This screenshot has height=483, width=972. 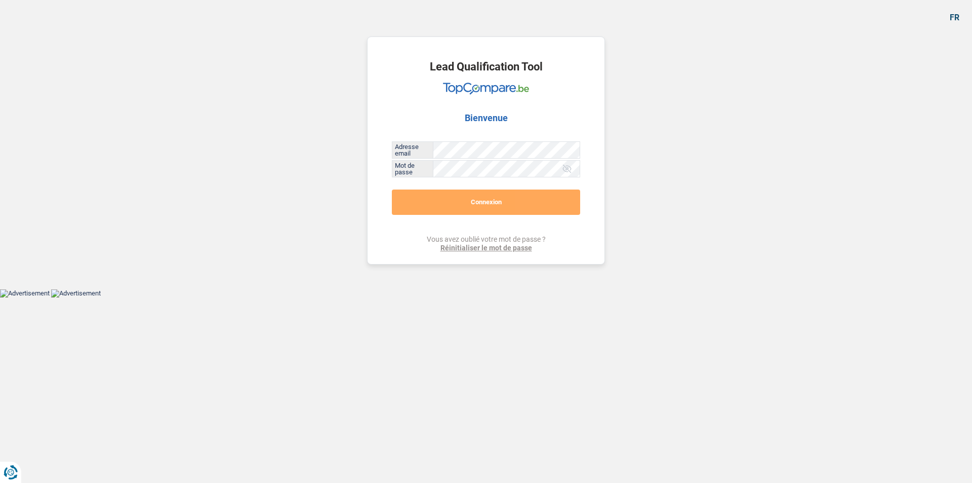 What do you see at coordinates (486, 248) in the screenshot?
I see `a: Réinitialiser le mot de passe` at bounding box center [486, 248].